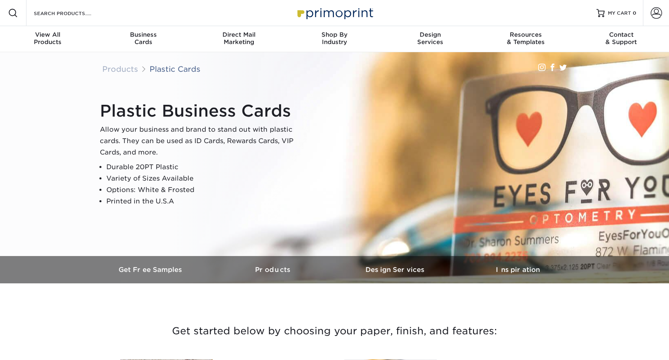  I want to click on h3: Inspiration, so click(518, 269).